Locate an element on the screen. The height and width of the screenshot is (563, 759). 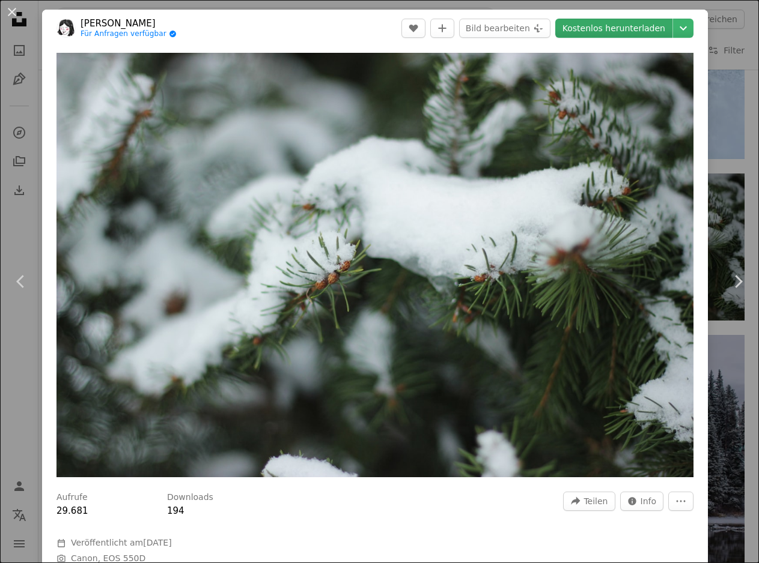
button: Dieses Bild teilen is located at coordinates (589, 502).